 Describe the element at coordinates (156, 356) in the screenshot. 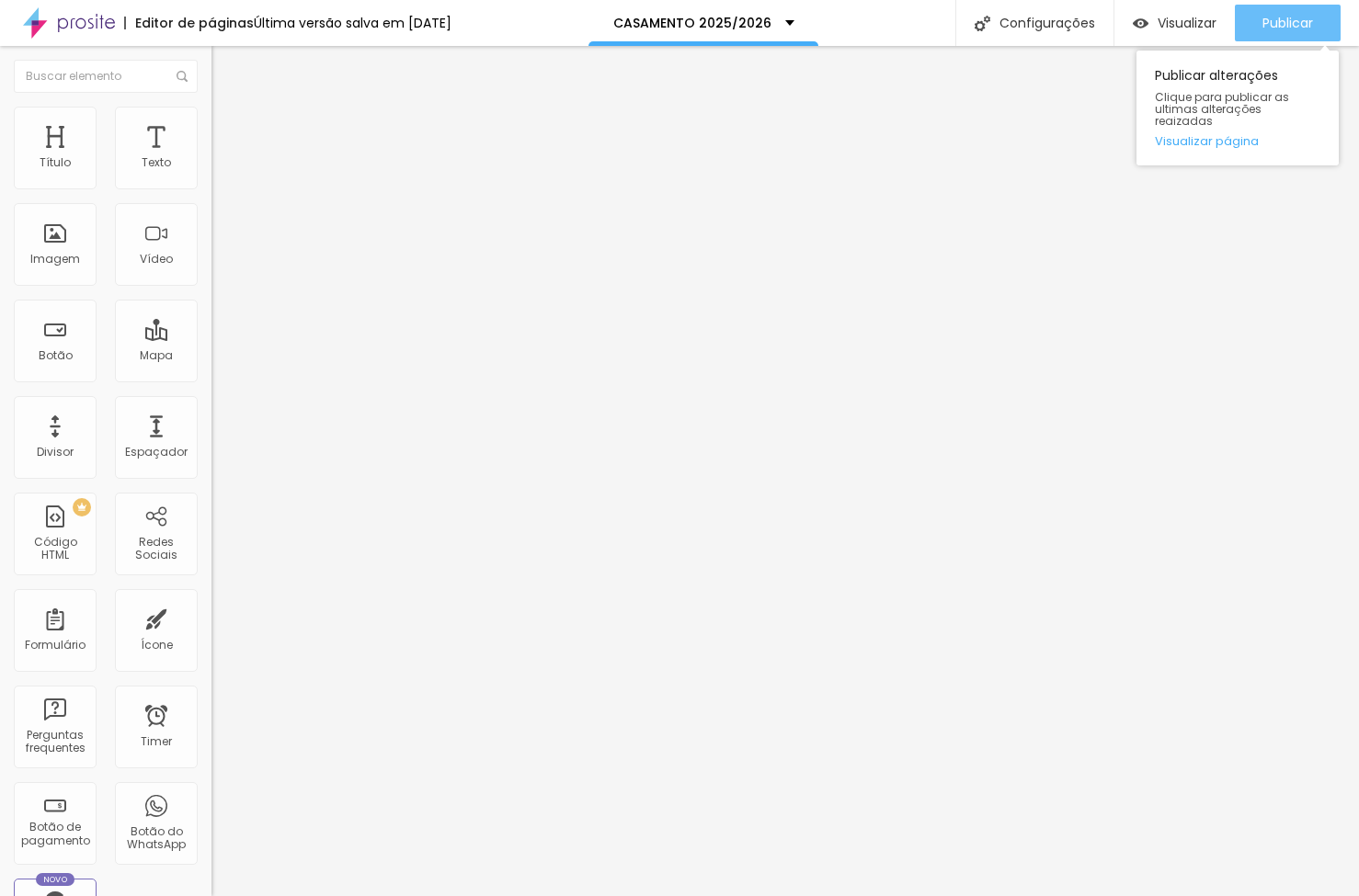

I see `div: Mapa` at that location.